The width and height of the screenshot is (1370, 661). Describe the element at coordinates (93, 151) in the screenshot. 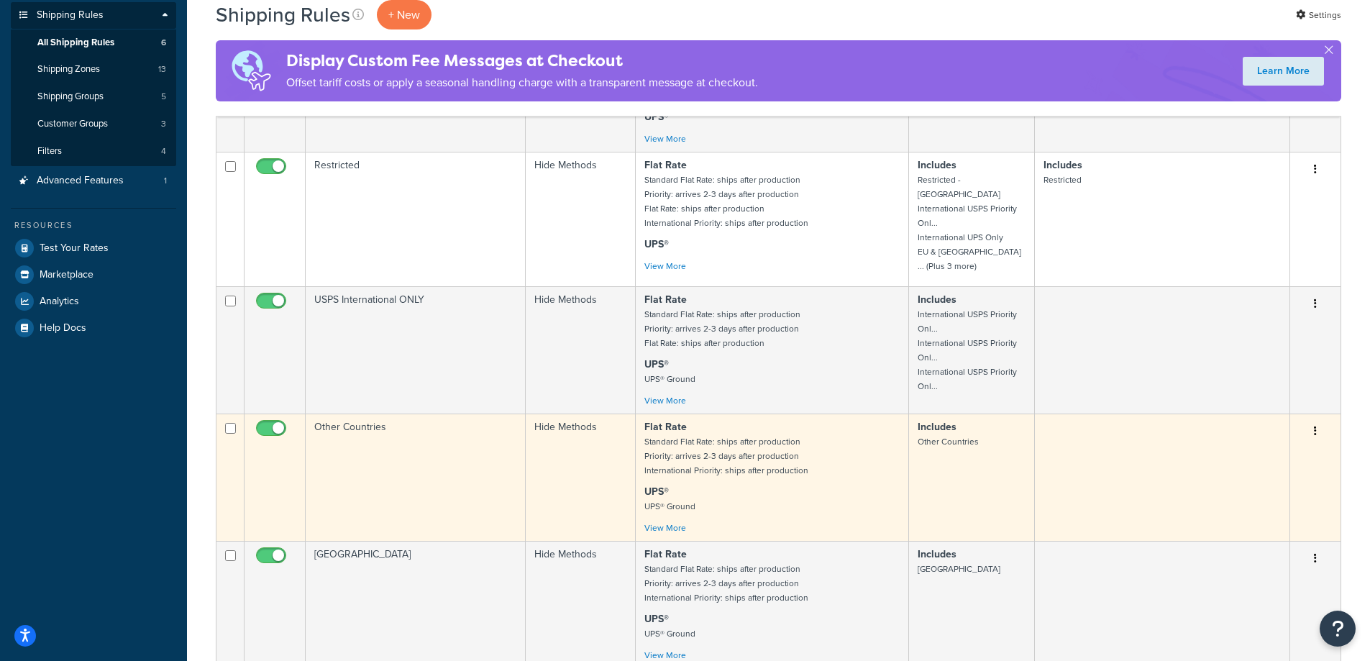

I see `li: Filters` at that location.